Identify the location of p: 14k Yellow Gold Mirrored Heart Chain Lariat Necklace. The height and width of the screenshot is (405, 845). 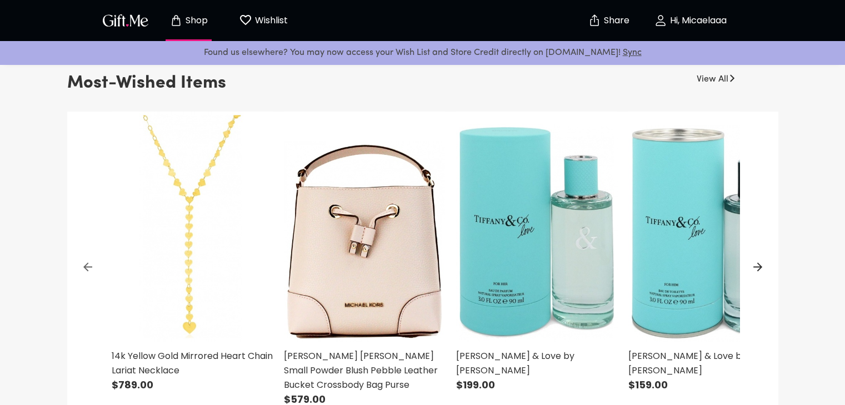
(192, 364).